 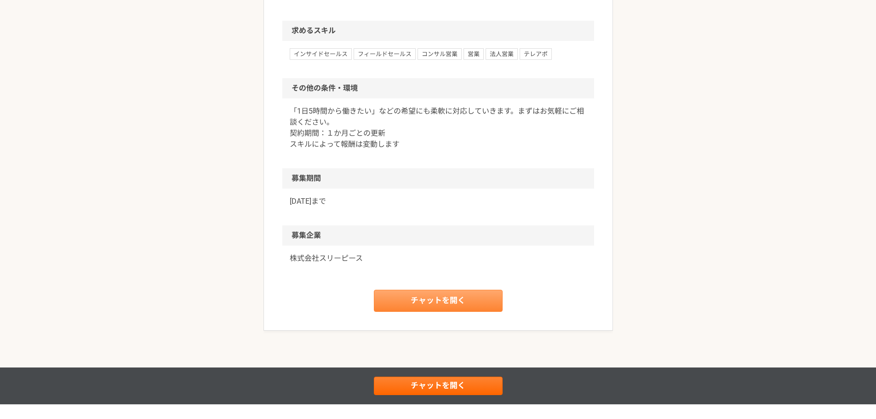 I want to click on span: インサイドセールス, so click(x=320, y=54).